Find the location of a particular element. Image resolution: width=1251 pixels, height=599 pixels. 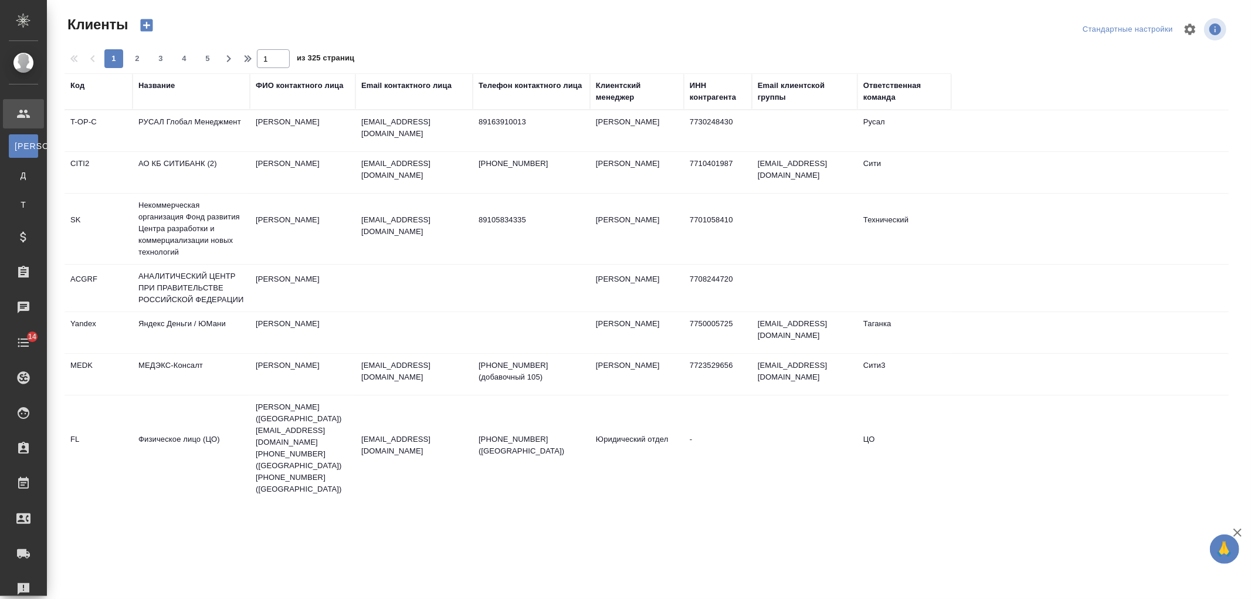

td: CITI2 is located at coordinates (99, 172).